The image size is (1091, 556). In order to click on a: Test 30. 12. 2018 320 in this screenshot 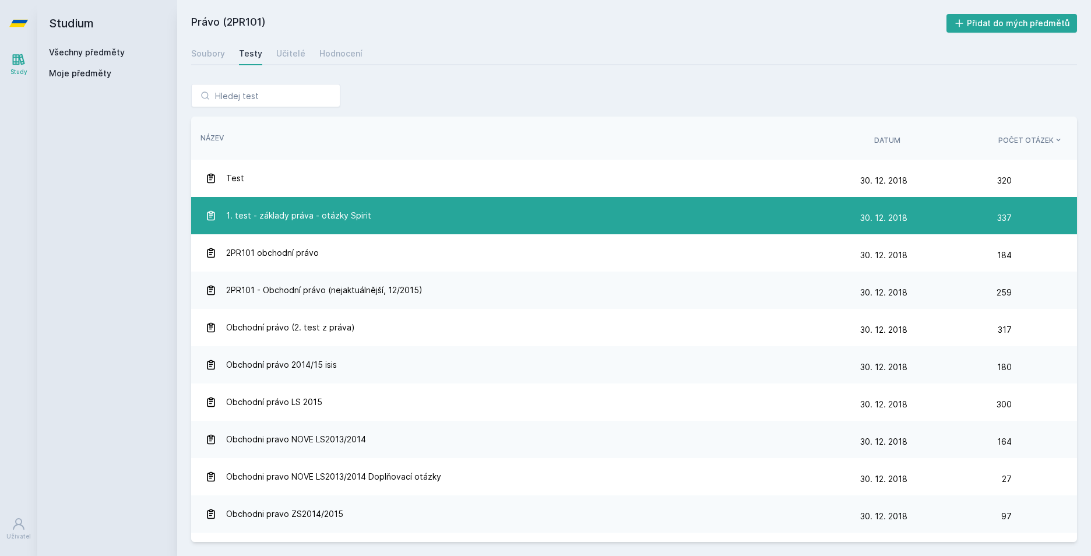, I will do `click(634, 178)`.